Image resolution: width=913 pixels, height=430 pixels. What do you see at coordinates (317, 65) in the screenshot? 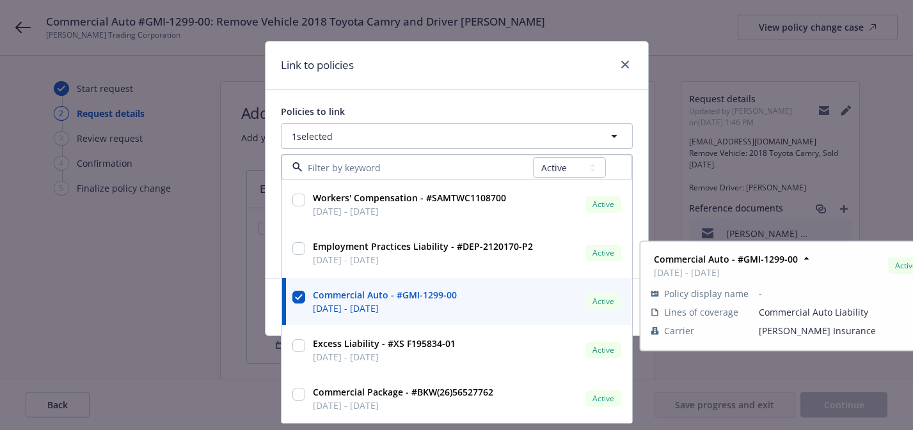
I see `h1: Link to policies` at bounding box center [317, 65].